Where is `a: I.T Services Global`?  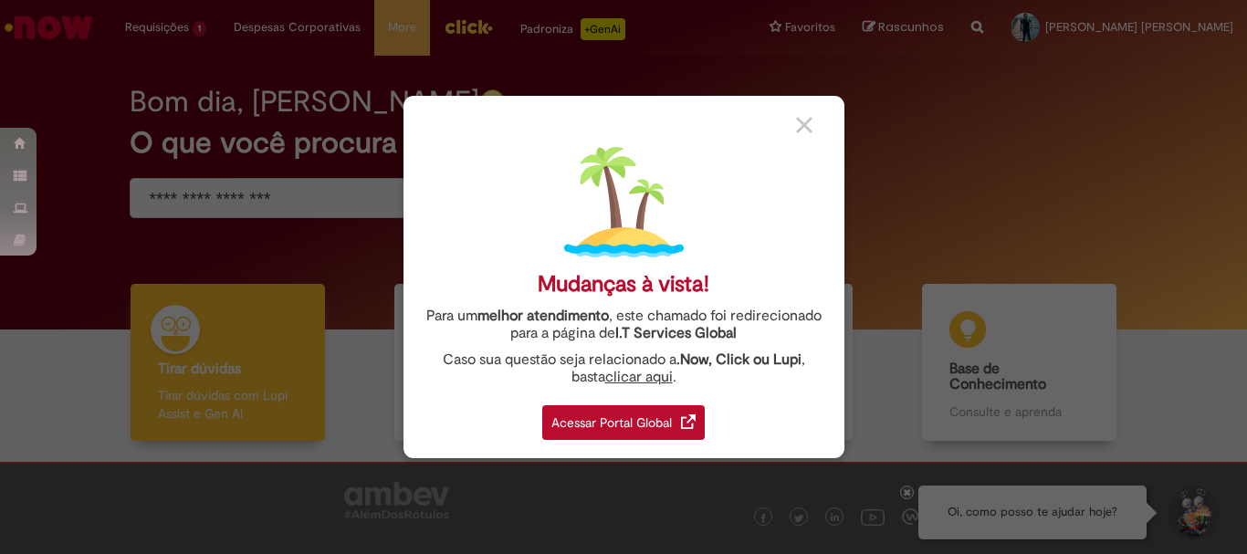
a: I.T Services Global is located at coordinates (675, 328).